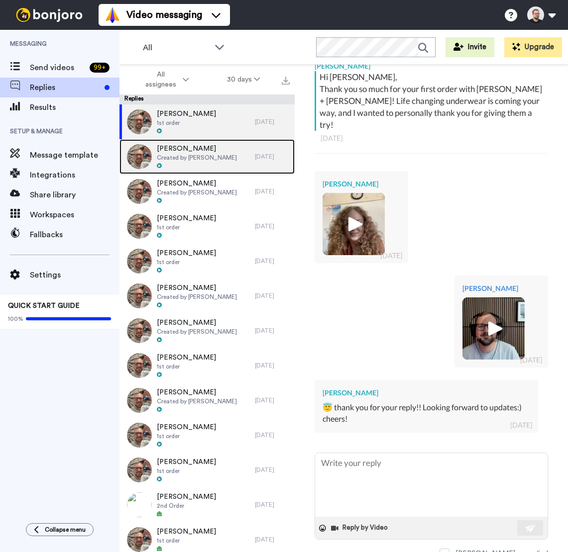 Image resolution: width=568 pixels, height=552 pixels. Describe the element at coordinates (353, 224) in the screenshot. I see `img: dbc3fcbf-27fc-4078-aaed-b50ba0f6d3b9-thumb.jpg` at that location.